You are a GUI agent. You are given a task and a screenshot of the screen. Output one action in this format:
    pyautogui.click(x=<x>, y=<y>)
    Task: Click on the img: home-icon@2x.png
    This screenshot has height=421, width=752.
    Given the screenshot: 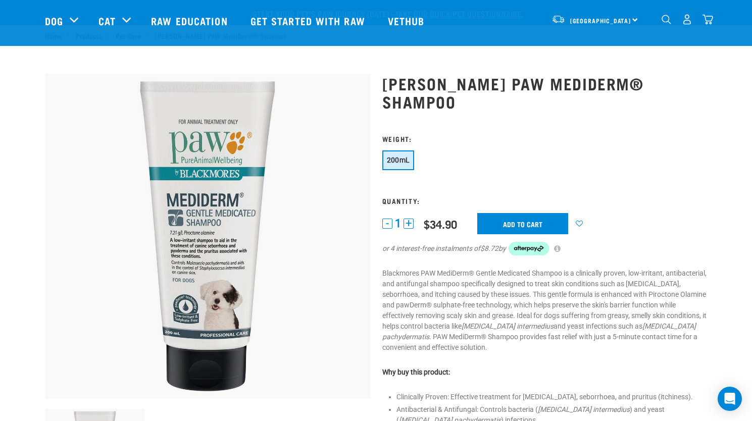 What is the action you would take?
    pyautogui.click(x=708, y=19)
    